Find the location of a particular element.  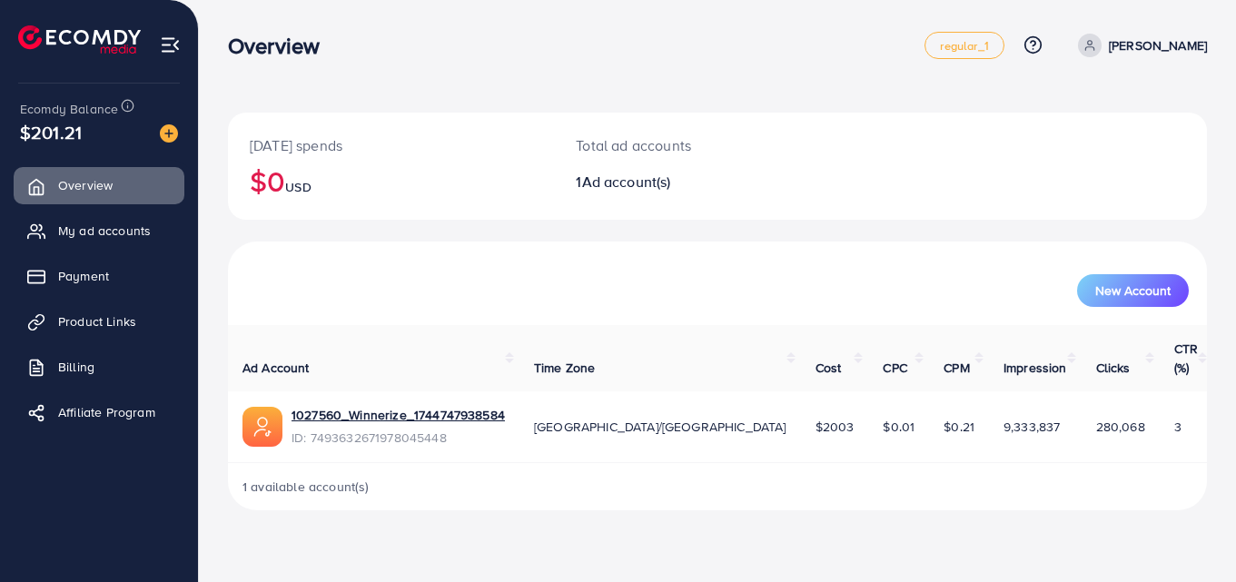

span: My ad accounts is located at coordinates (104, 231).